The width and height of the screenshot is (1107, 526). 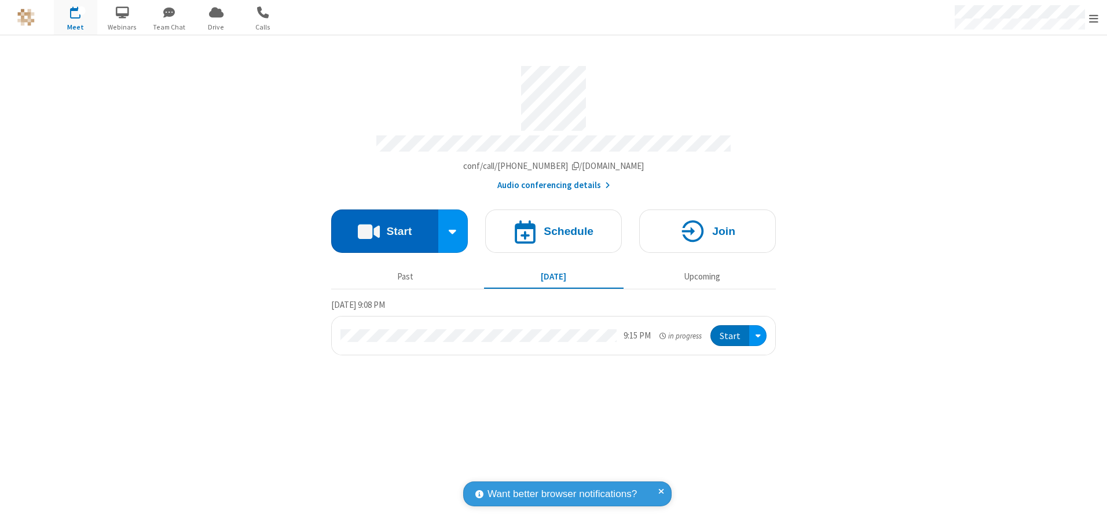 I want to click on span: Webinars, so click(x=122, y=27).